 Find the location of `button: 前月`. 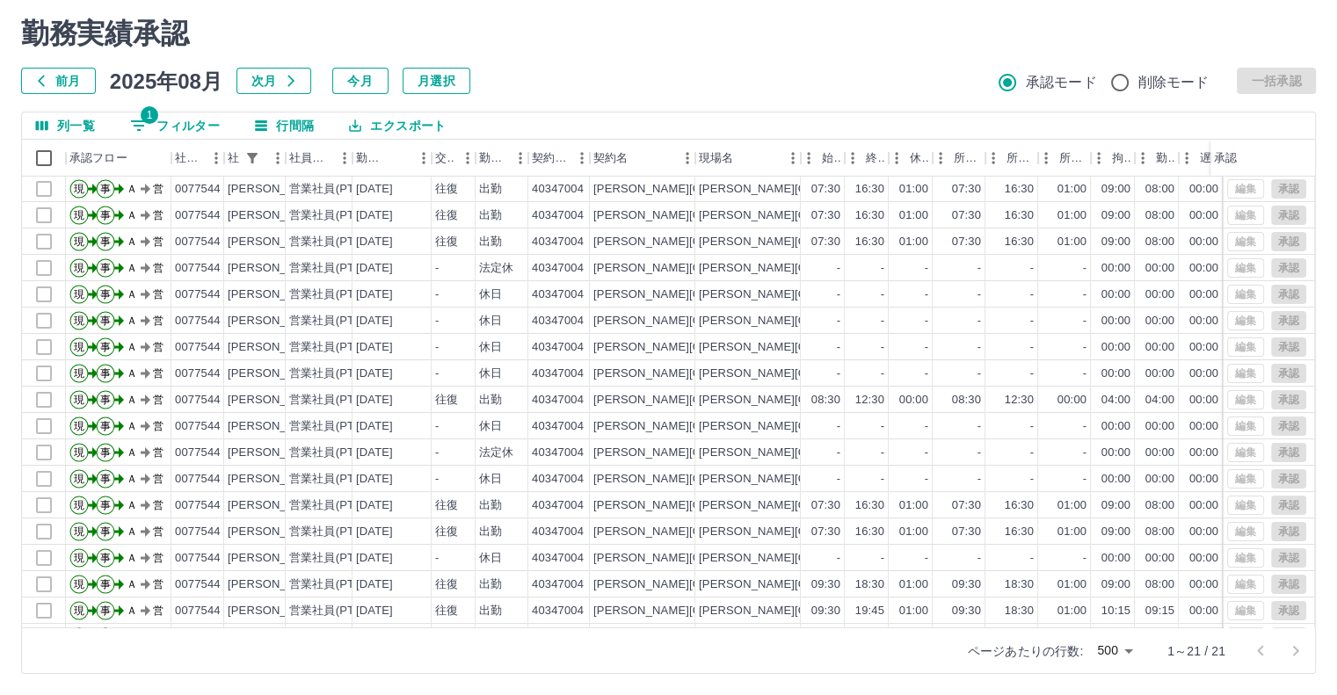

button: 前月 is located at coordinates (58, 81).